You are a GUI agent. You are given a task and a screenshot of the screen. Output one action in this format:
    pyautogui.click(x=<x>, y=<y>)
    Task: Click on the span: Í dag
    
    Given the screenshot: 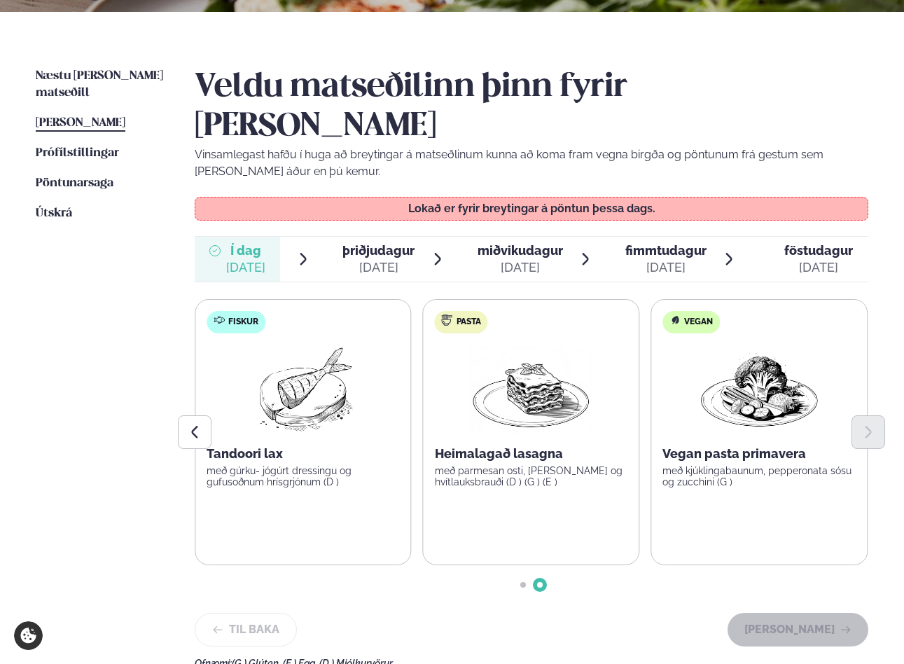 What is the action you would take?
    pyautogui.click(x=246, y=251)
    